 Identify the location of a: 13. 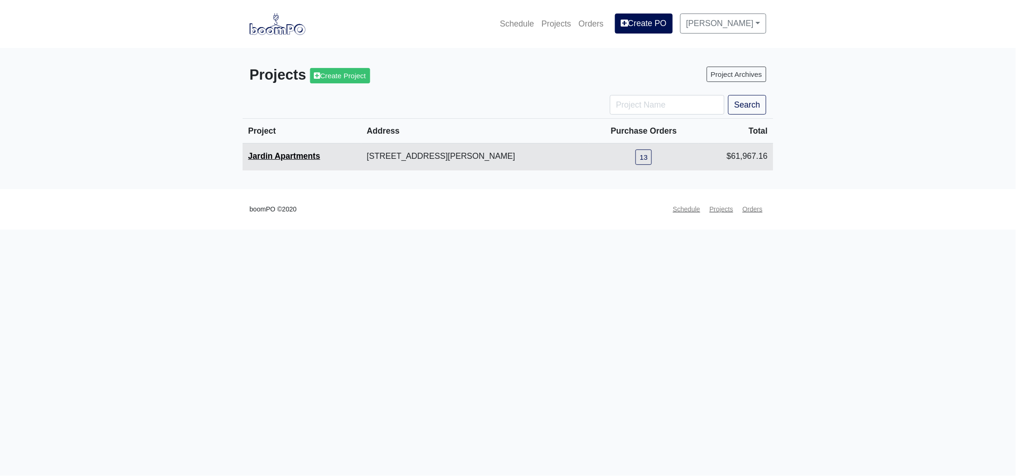
(643, 157).